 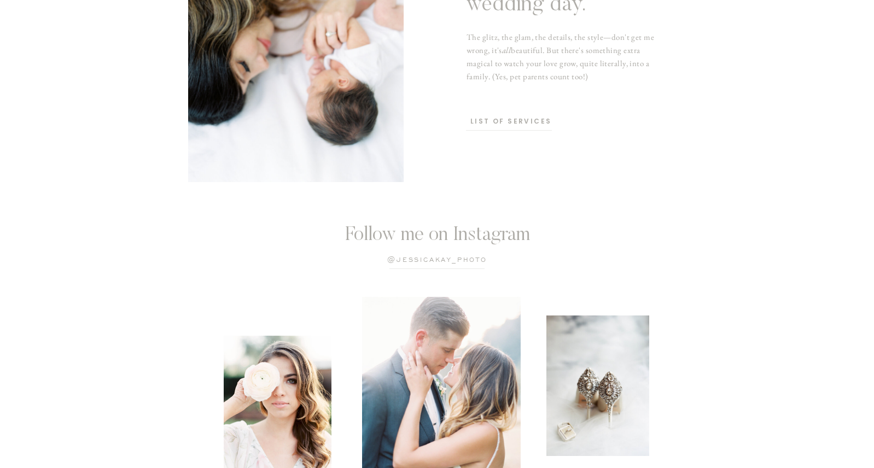 What do you see at coordinates (437, 238) in the screenshot?
I see `h2: Follow me on Instagram` at bounding box center [437, 238].